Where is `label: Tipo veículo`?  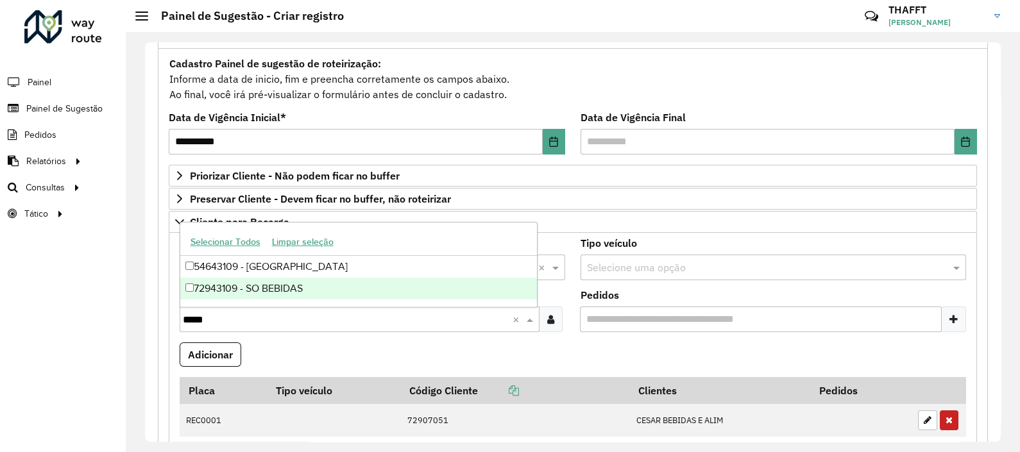 label: Tipo veículo is located at coordinates (609, 243).